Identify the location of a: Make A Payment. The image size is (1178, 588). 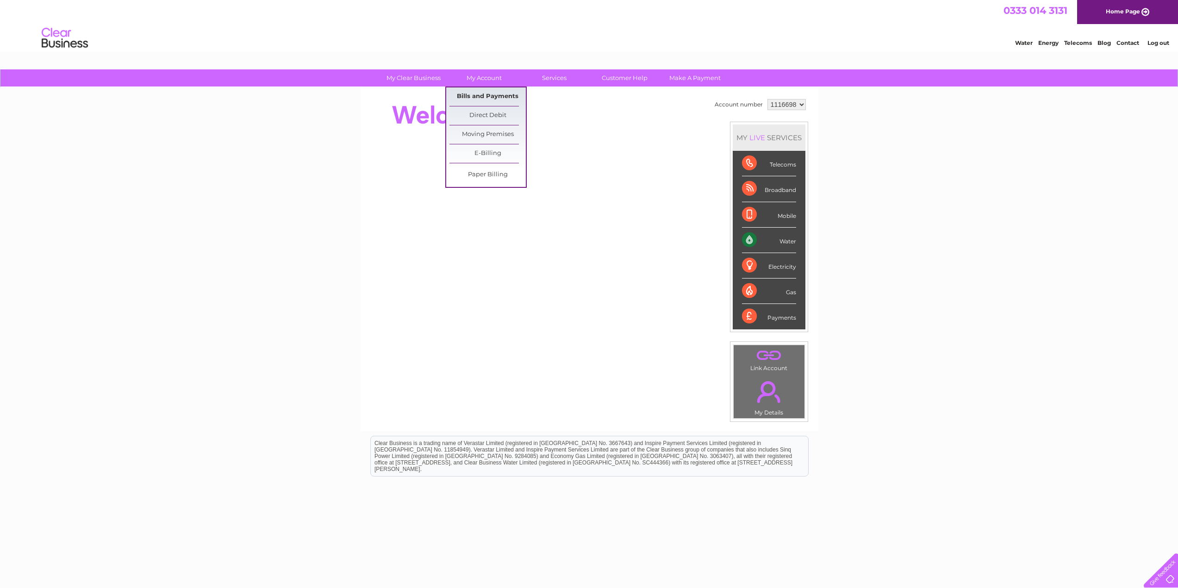
(695, 78).